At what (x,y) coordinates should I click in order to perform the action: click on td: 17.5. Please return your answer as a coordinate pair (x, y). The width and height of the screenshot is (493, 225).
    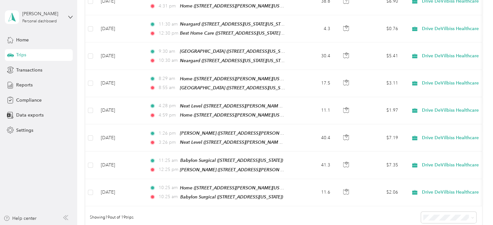
    Looking at the image, I should click on (314, 83).